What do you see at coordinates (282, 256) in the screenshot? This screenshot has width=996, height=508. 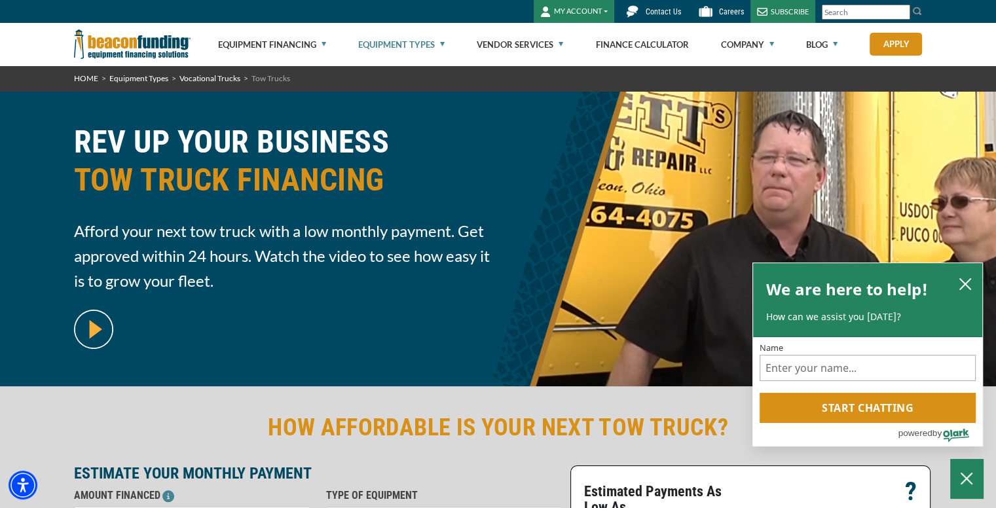 I see `span: Afford your next tow truck with a low monthly payment. Get approved within 24 hours. Watch the vi...` at bounding box center [282, 256].